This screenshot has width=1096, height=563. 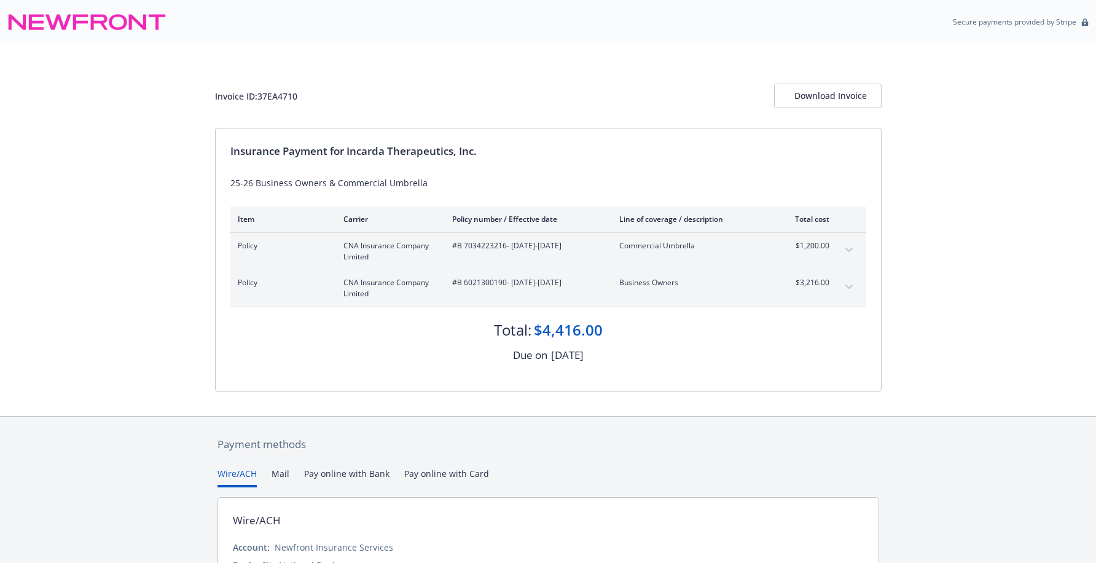 What do you see at coordinates (281, 219) in the screenshot?
I see `div: Item` at bounding box center [281, 219].